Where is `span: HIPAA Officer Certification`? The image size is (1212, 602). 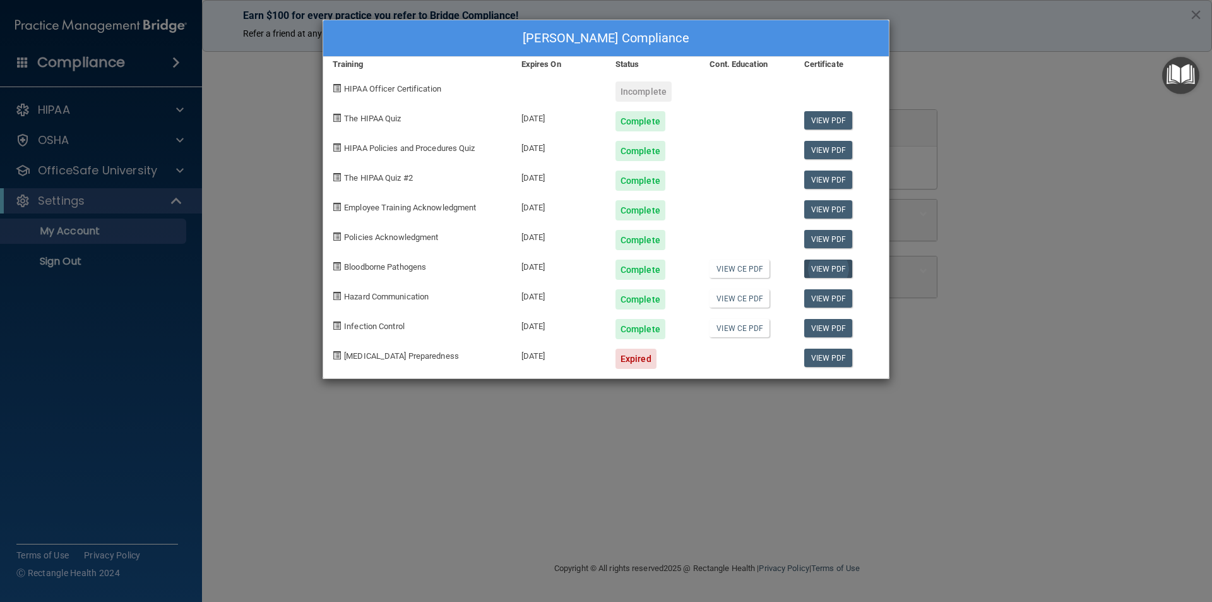
span: HIPAA Officer Certification is located at coordinates (393, 88).